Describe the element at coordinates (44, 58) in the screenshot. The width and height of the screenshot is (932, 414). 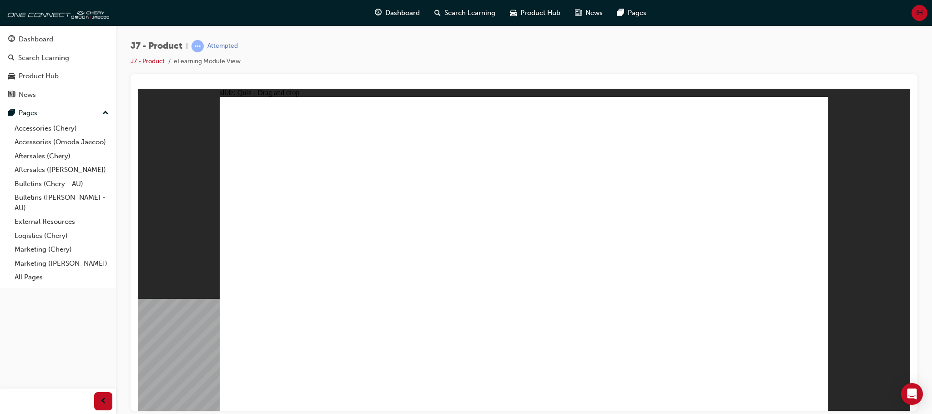
I see `div: Search Learning` at that location.